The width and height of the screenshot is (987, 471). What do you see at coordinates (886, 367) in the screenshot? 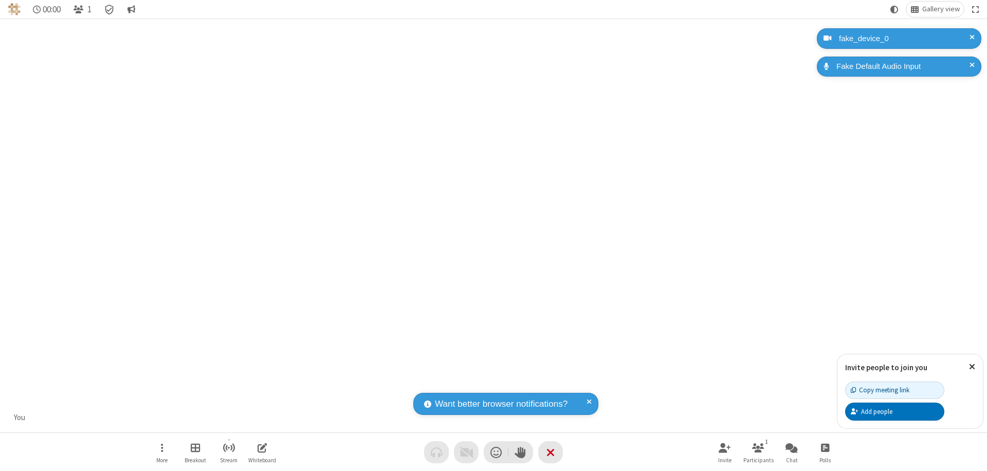
I see `label: Invite people to join you` at bounding box center [886, 367].